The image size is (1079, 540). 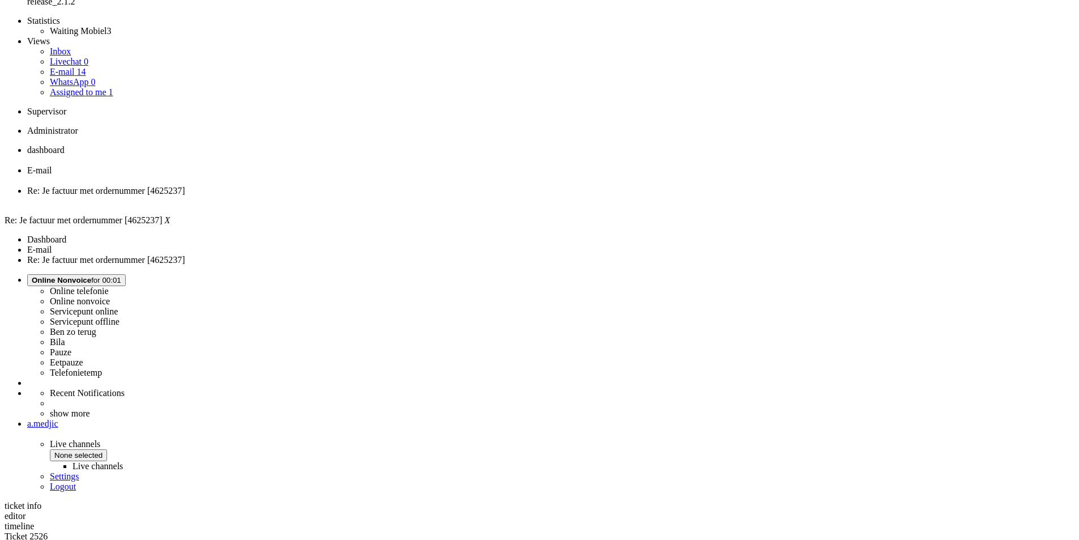 What do you see at coordinates (76, 280) in the screenshot?
I see `span: for 00:01` at bounding box center [76, 280].